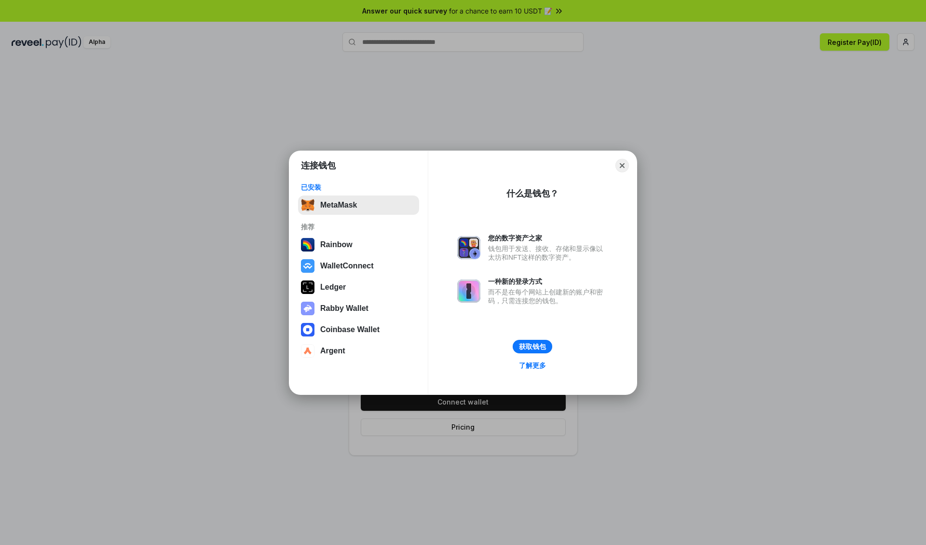 This screenshot has width=926, height=545. What do you see at coordinates (358, 245) in the screenshot?
I see `button: Rainbow` at bounding box center [358, 245].